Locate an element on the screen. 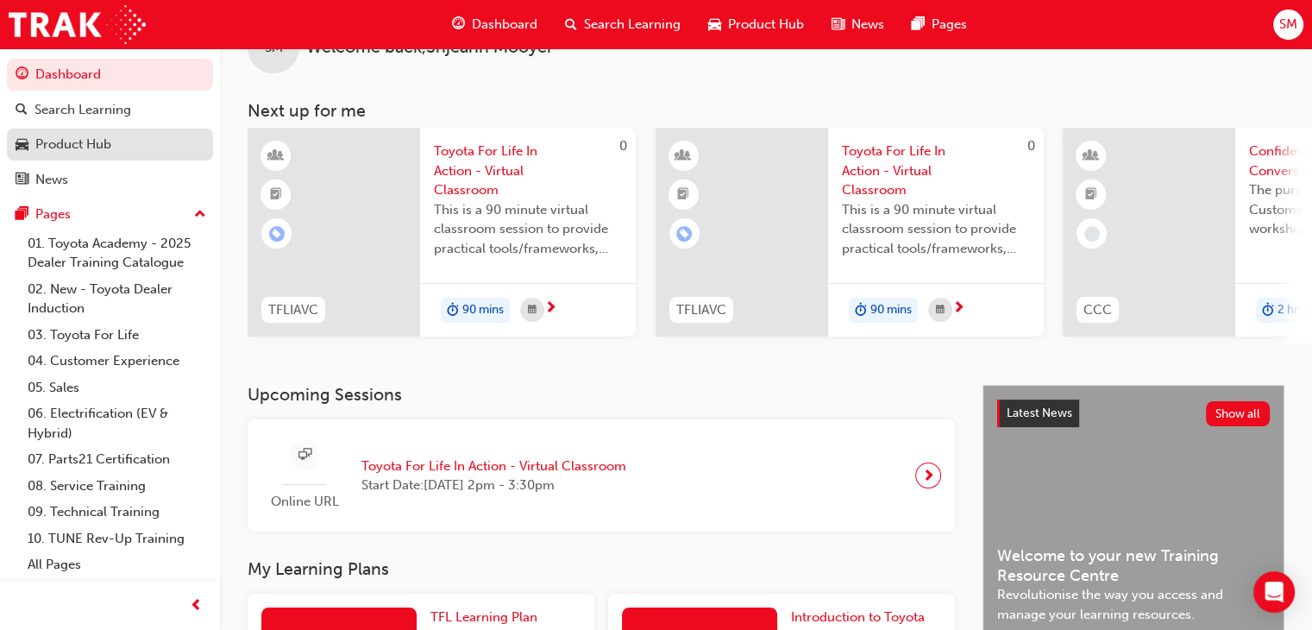  span: Pages is located at coordinates (949, 24).